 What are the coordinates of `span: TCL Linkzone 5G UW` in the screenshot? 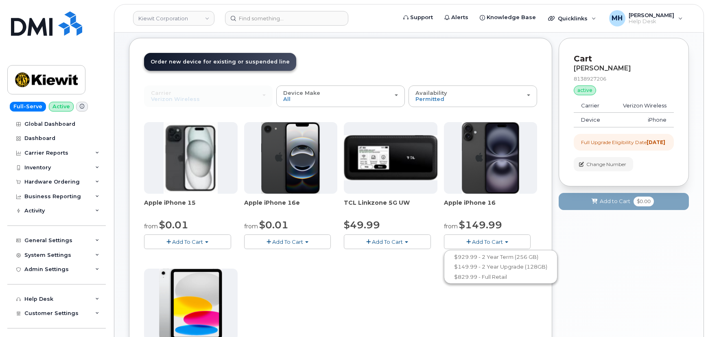 It's located at (391, 207).